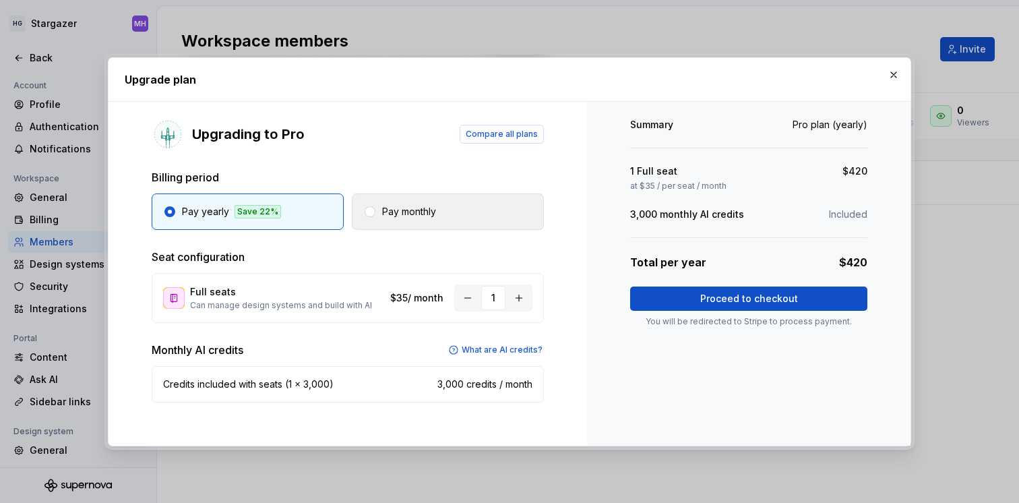 The image size is (1019, 503). Describe the element at coordinates (847, 214) in the screenshot. I see `p: Included` at that location.